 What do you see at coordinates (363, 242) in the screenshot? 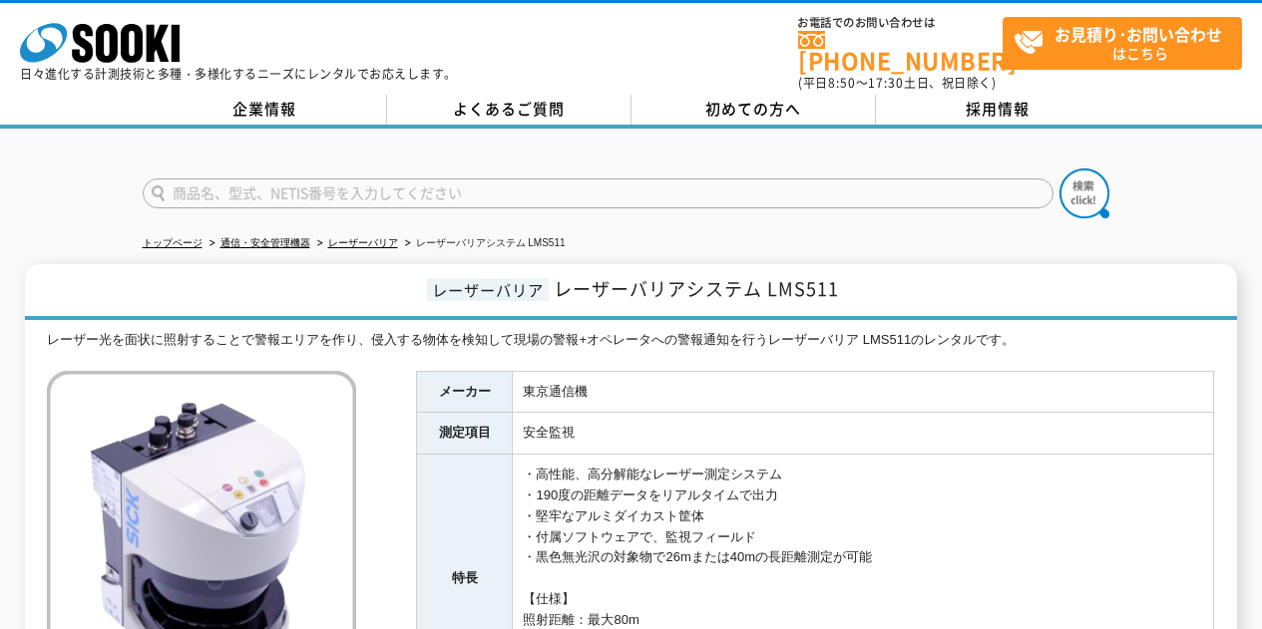
I see `a: レーザーバリア` at bounding box center [363, 242].